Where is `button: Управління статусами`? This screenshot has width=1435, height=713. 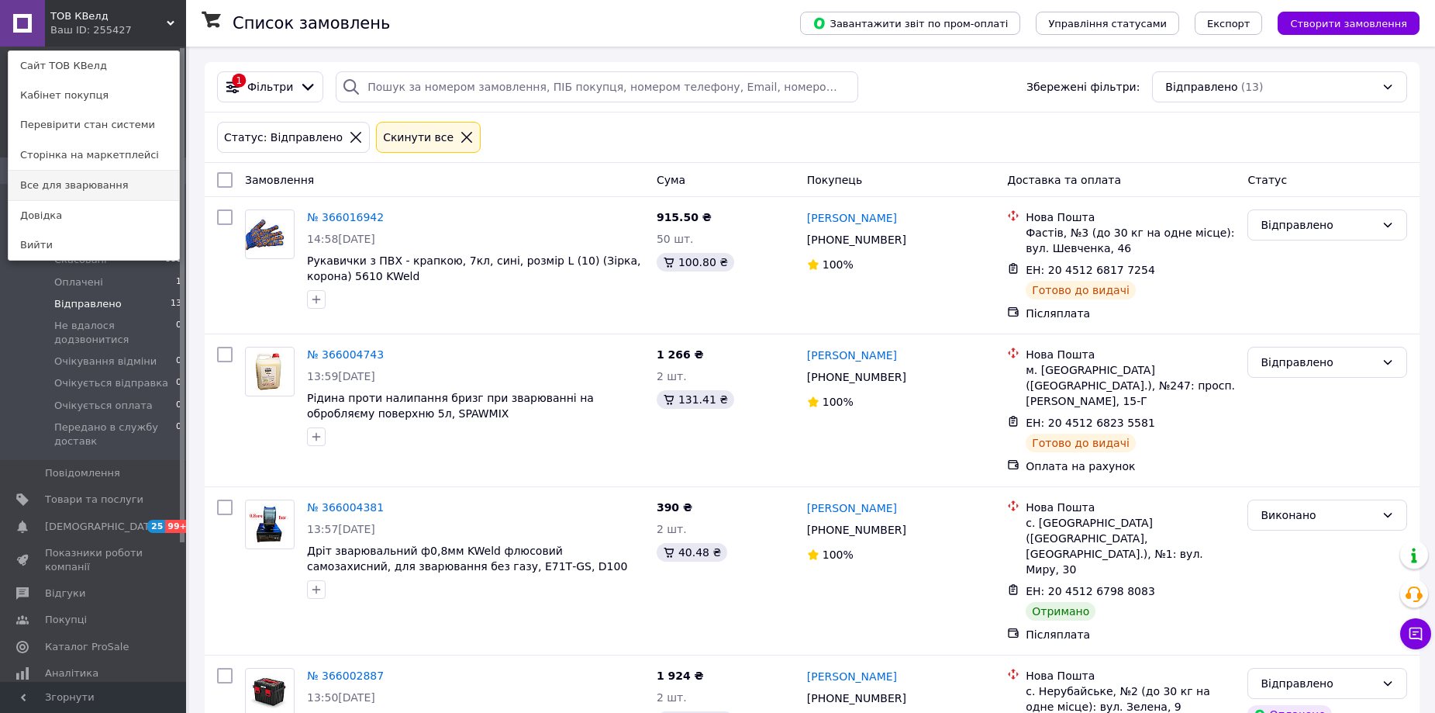
button: Управління статусами is located at coordinates (1107, 23).